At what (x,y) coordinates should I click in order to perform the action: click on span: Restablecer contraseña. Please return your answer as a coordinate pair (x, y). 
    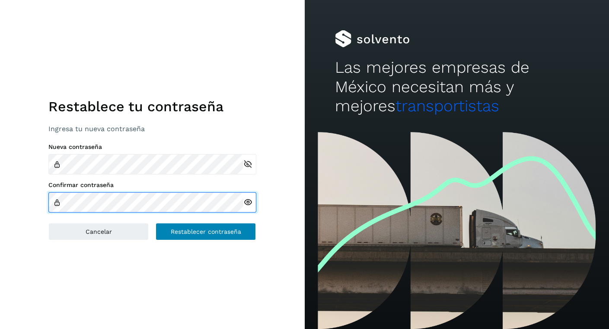
    Looking at the image, I should click on (206, 231).